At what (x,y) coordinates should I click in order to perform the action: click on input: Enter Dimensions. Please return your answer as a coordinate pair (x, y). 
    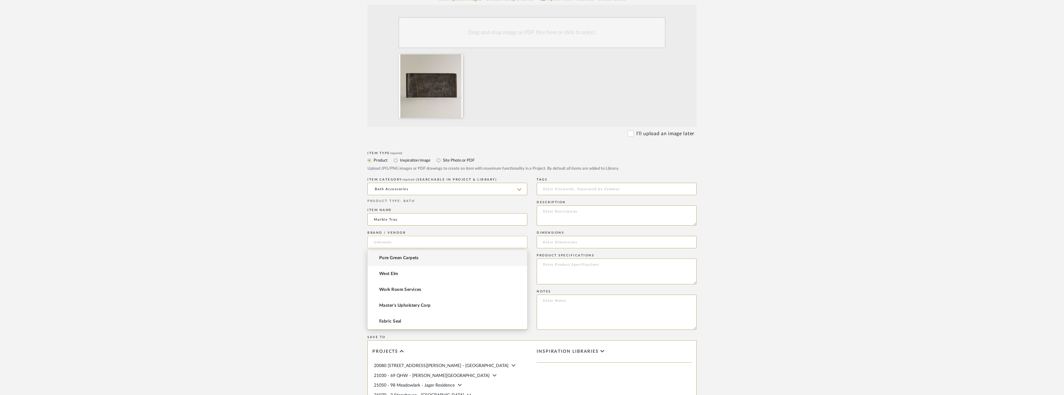
    Looking at the image, I should click on (616, 242).